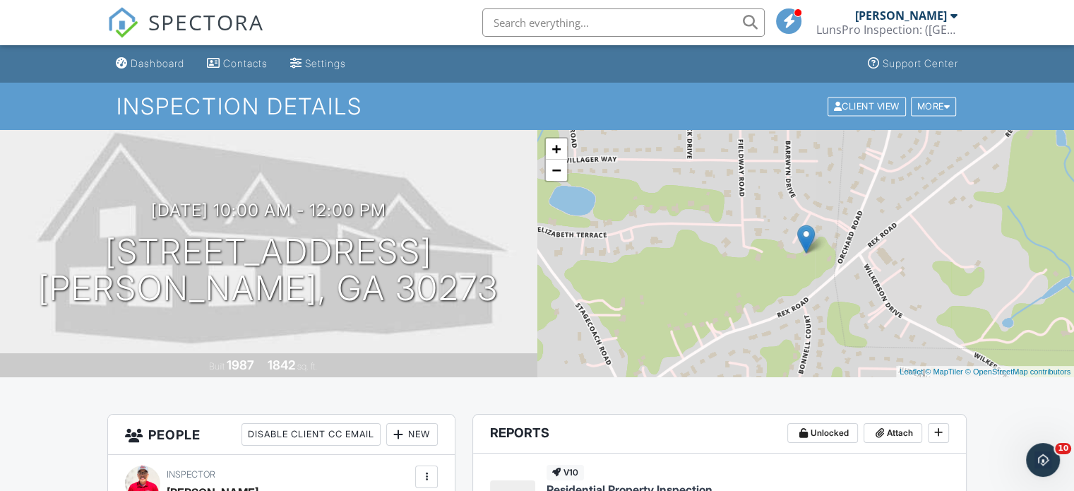 The height and width of the screenshot is (491, 1074). I want to click on div: Dashboard, so click(157, 63).